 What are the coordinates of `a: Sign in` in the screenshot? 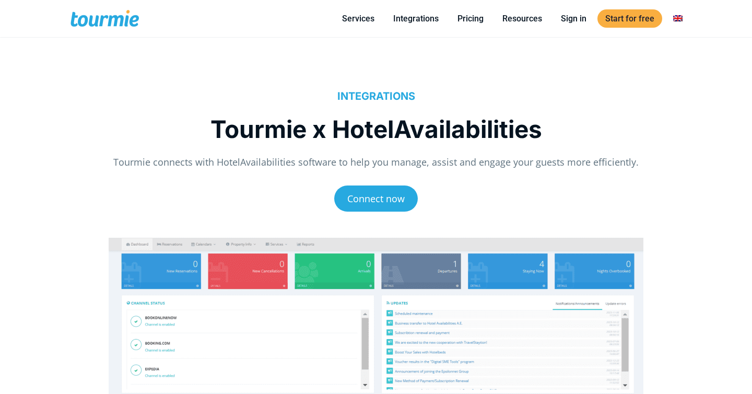 It's located at (573, 18).